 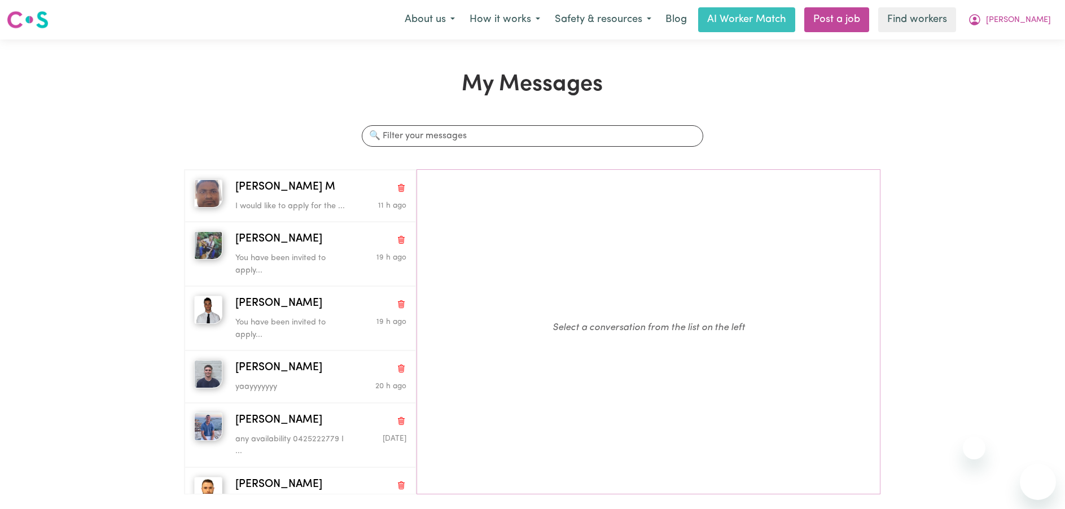 What do you see at coordinates (208, 427) in the screenshot?
I see `img: Jordan A` at bounding box center [208, 427].